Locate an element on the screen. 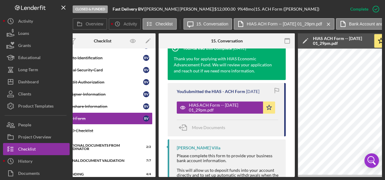  div: Project Overview is located at coordinates (34, 137).